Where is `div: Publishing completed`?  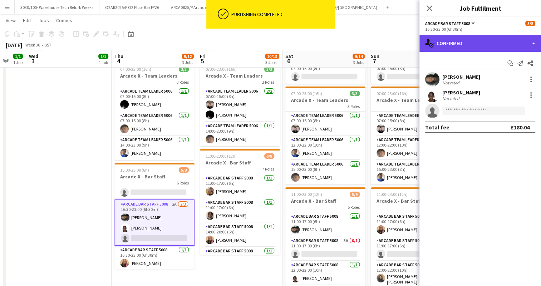 div: Publishing completed is located at coordinates (282, 14).